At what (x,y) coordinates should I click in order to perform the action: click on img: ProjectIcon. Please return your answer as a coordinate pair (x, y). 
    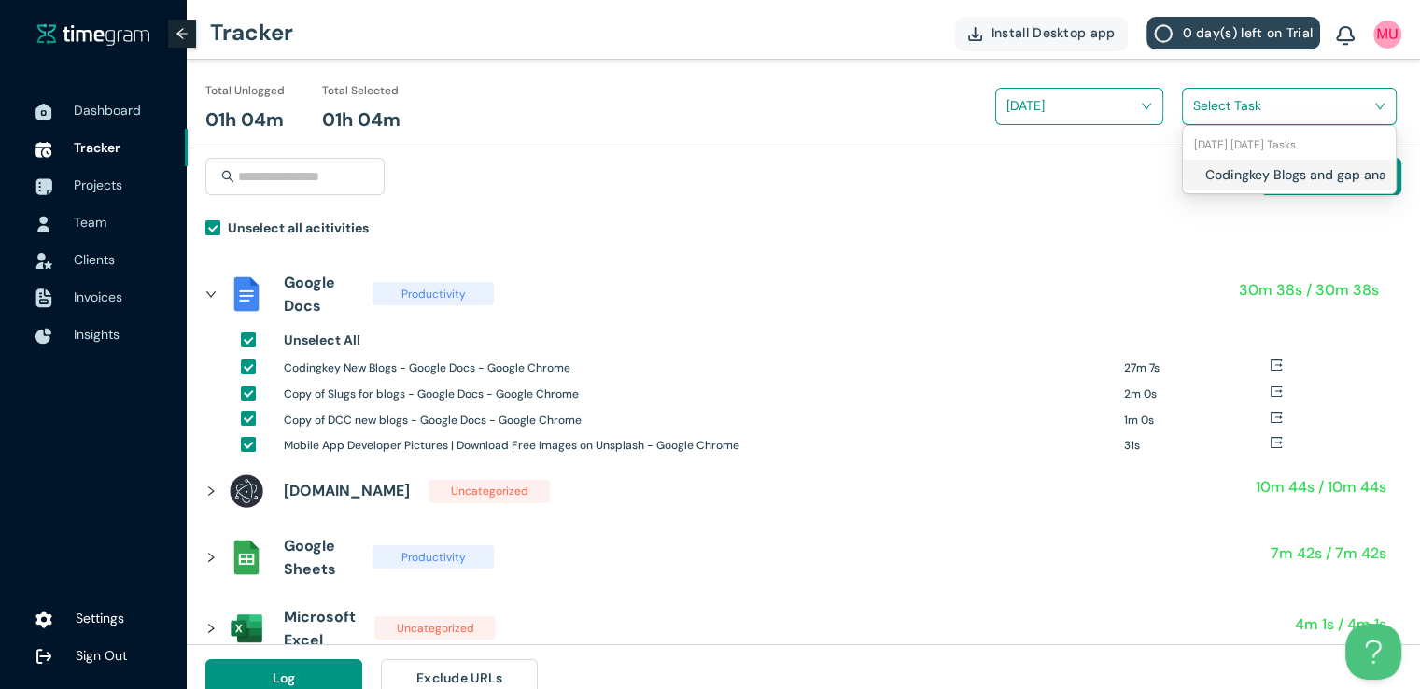
    Looking at the image, I should click on (44, 187).